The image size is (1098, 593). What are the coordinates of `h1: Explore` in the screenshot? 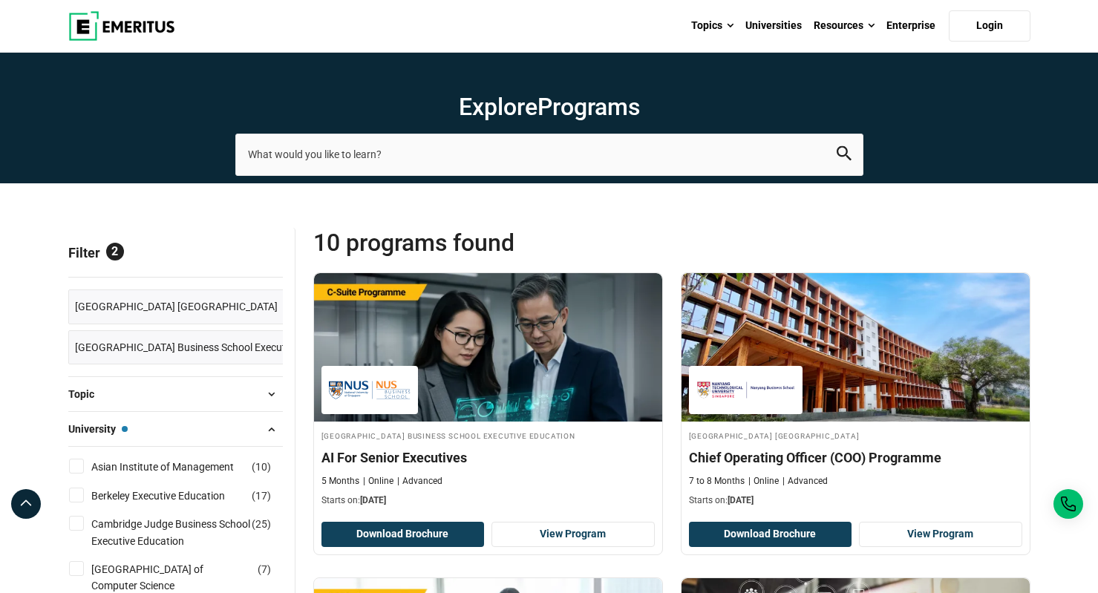 It's located at (549, 107).